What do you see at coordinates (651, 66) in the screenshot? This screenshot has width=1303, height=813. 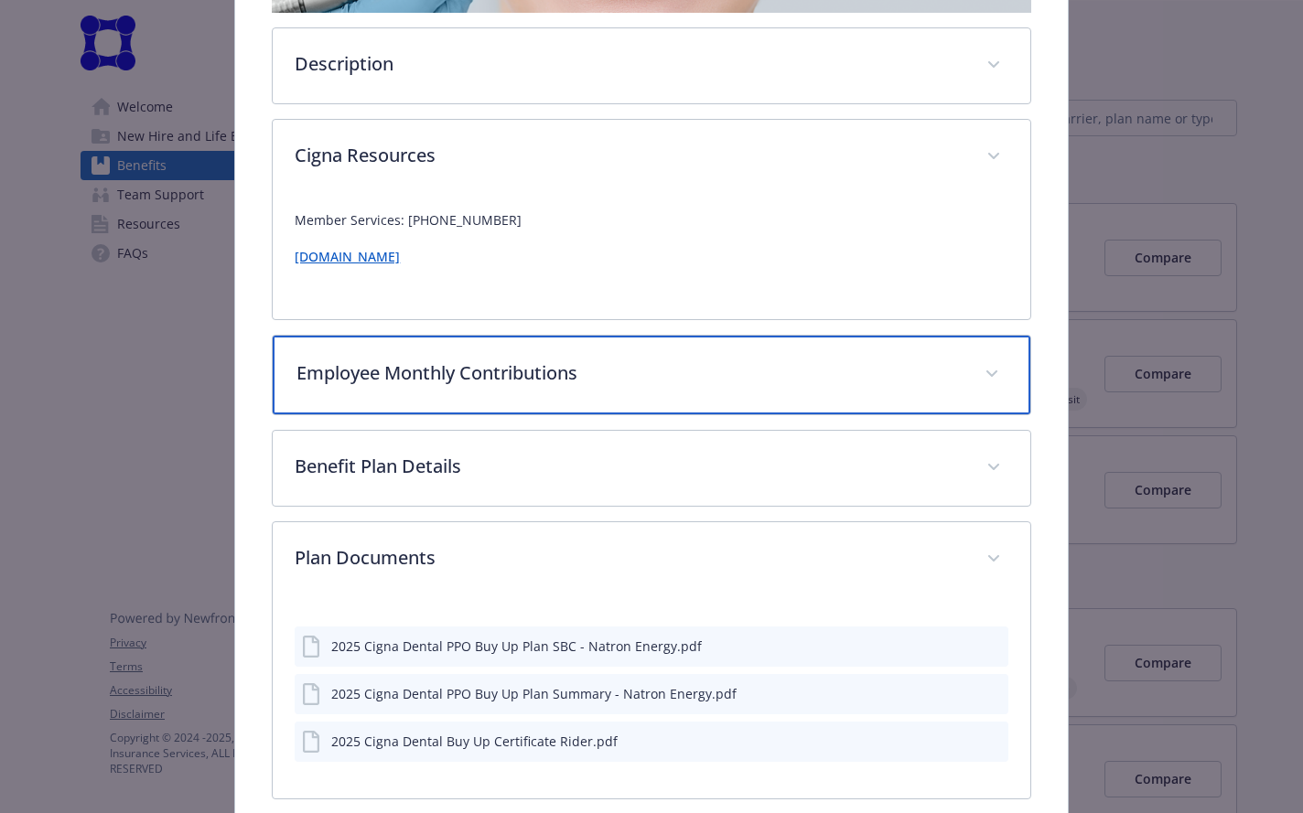 I see `div: Description` at bounding box center [651, 66].